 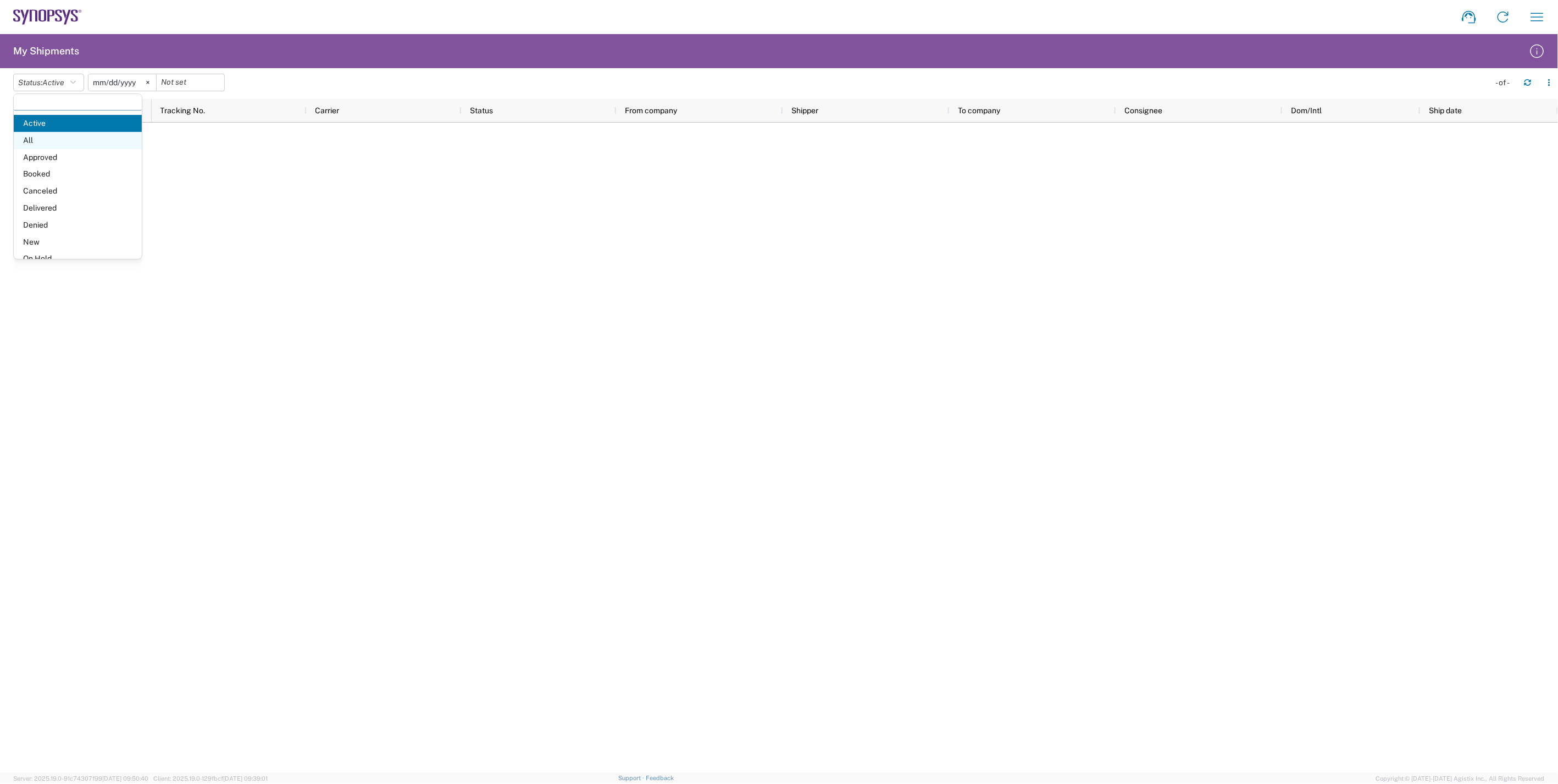 What do you see at coordinates (632, 777) in the screenshot?
I see `a: Support` at bounding box center [632, 777].